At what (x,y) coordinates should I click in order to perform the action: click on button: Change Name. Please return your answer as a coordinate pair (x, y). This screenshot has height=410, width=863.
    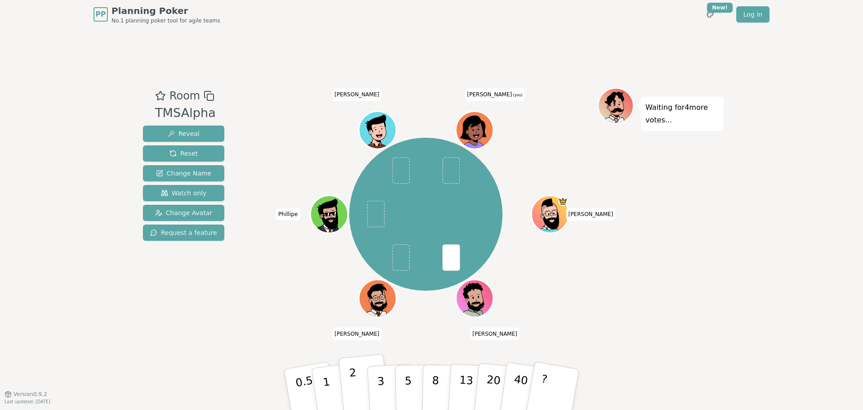
    Looking at the image, I should click on (183, 173).